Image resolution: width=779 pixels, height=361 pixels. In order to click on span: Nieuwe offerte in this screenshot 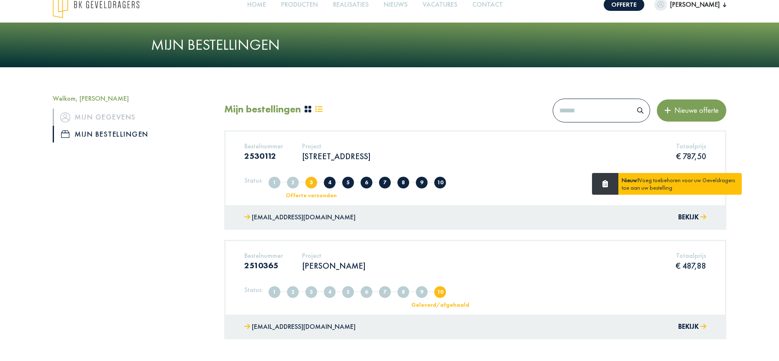, I will do `click(695, 110)`.